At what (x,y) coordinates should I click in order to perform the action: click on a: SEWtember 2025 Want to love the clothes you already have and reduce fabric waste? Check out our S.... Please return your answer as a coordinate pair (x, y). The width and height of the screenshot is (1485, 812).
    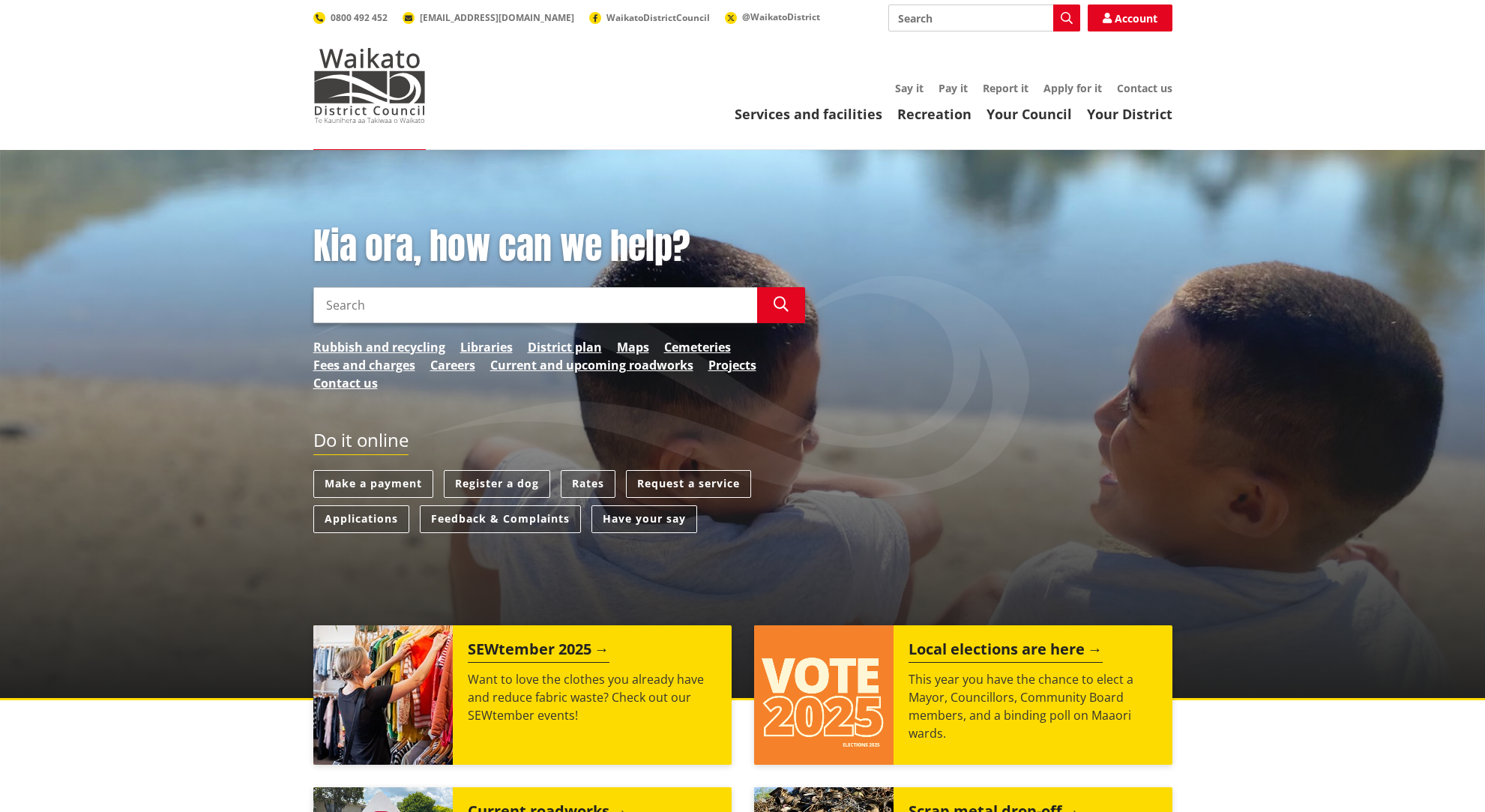
    Looking at the image, I should click on (523, 695).